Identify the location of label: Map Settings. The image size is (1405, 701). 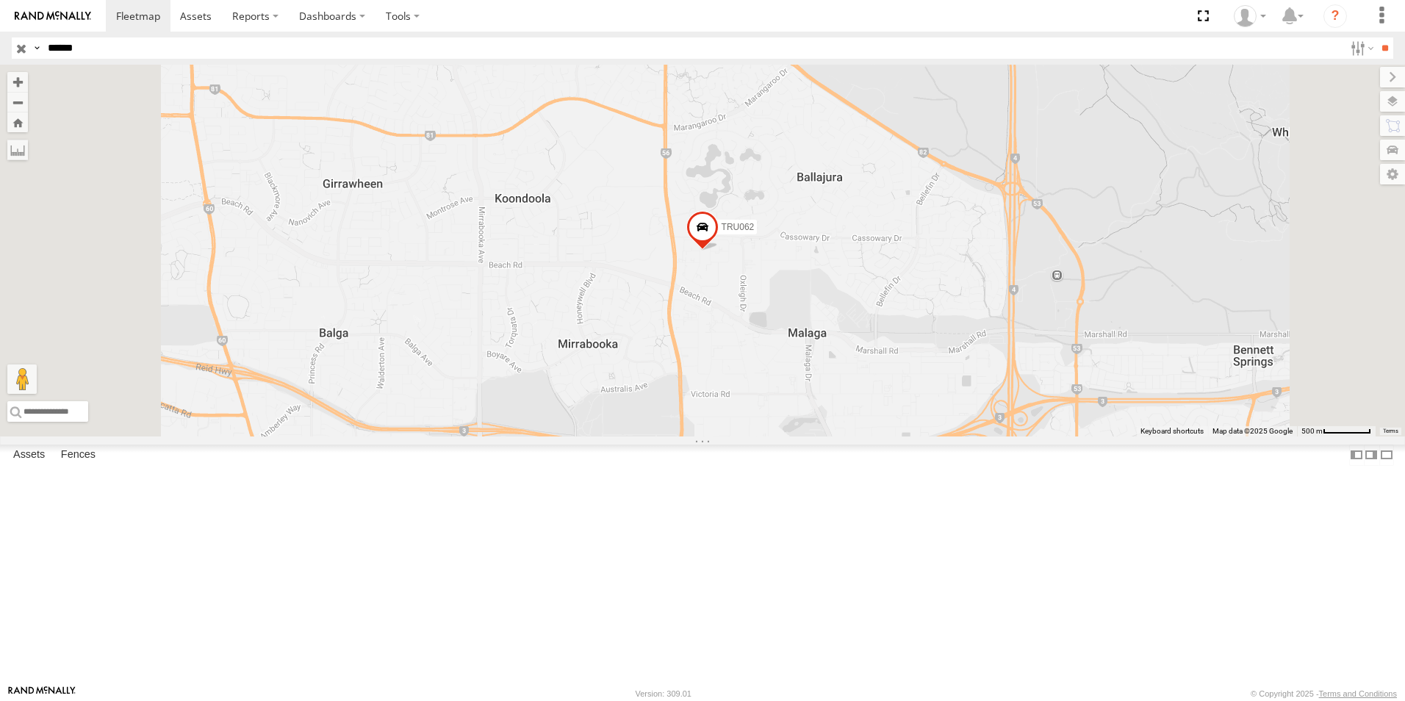
(1393, 174).